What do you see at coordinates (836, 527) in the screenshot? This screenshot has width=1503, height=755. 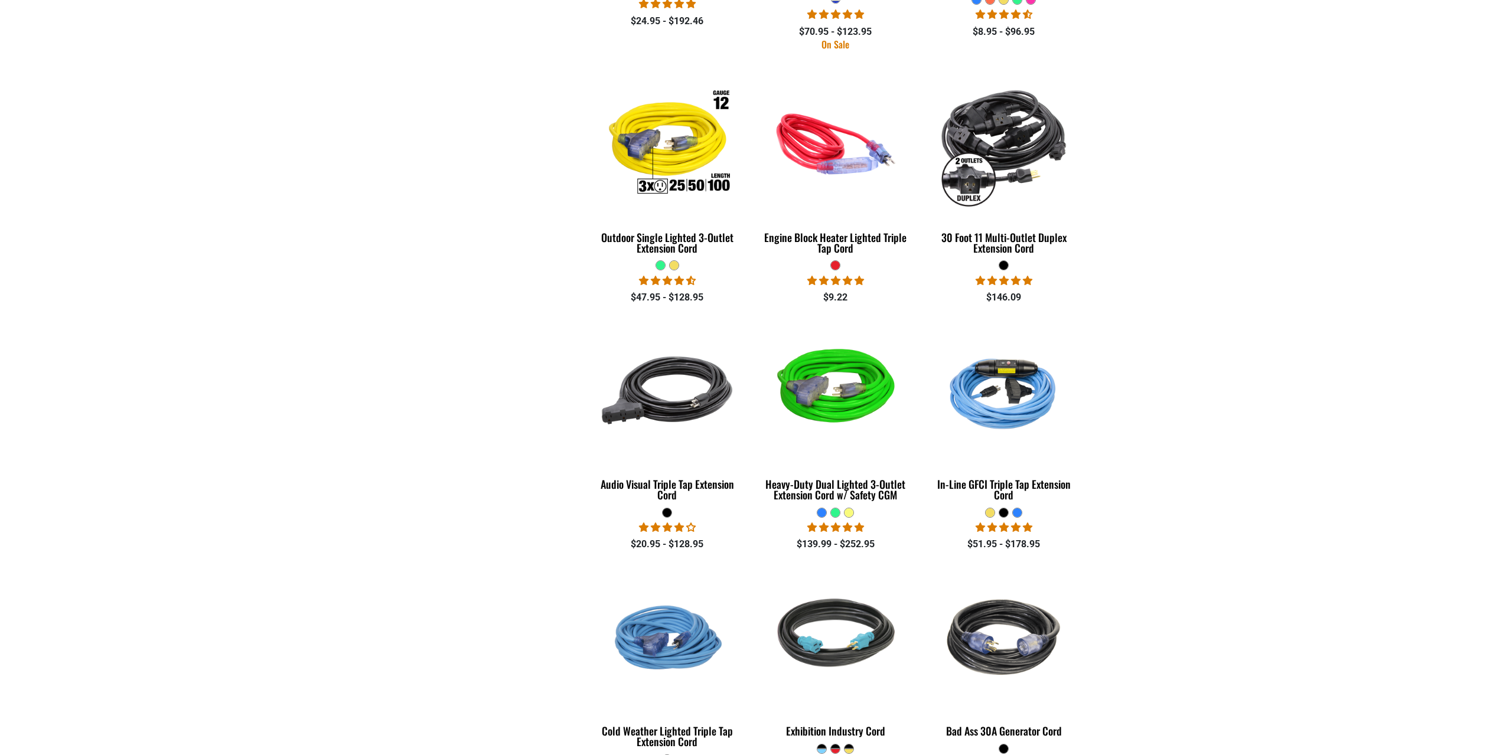 I see `span: 4.92 stars` at bounding box center [836, 527].